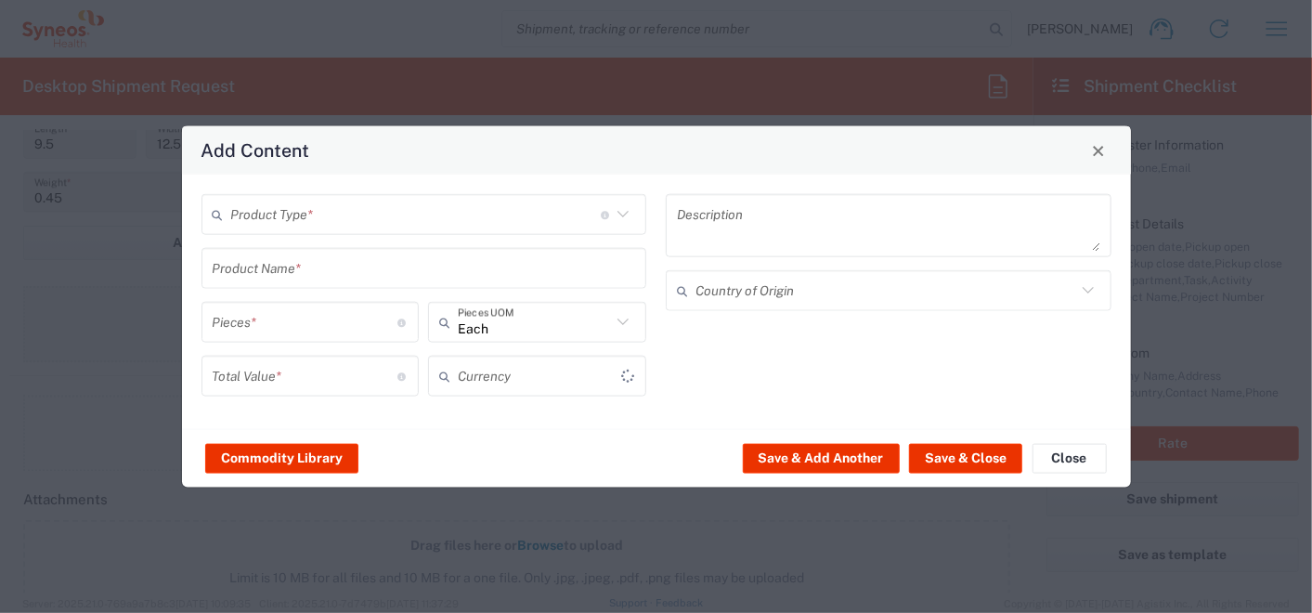 The image size is (1312, 613). I want to click on button: Commodity Library, so click(281, 458).